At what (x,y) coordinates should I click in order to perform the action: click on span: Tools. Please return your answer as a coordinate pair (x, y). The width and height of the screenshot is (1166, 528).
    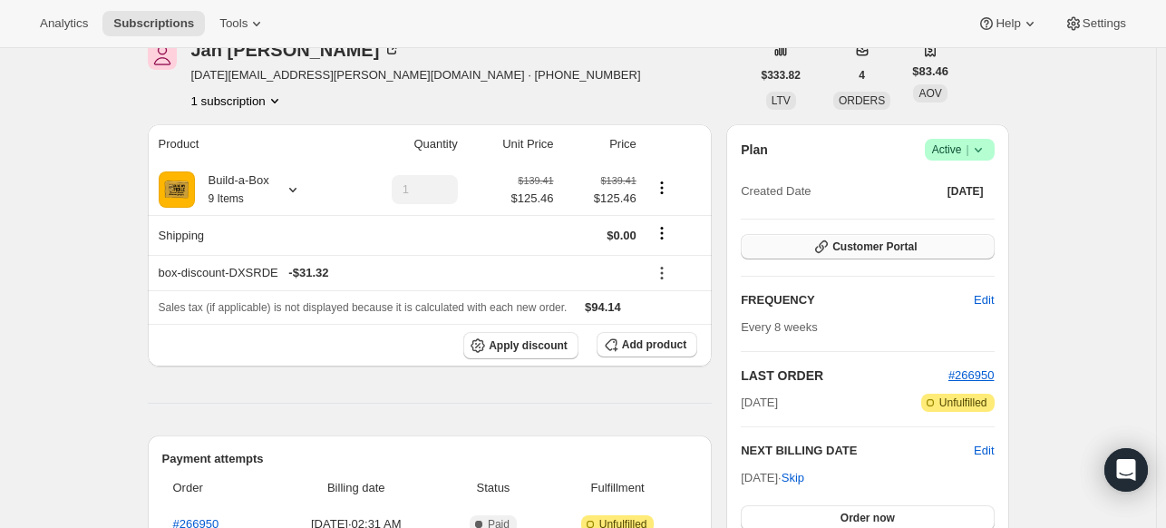
    Looking at the image, I should click on (233, 24).